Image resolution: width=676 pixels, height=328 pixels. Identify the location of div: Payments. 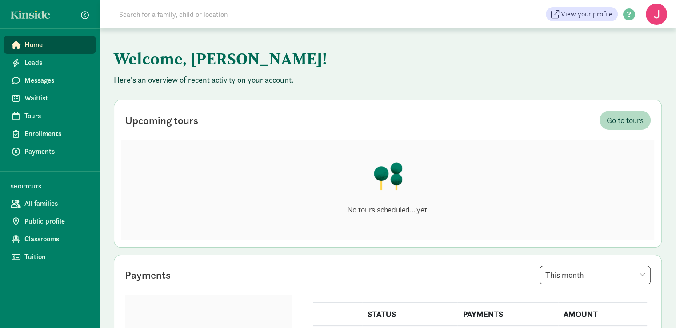
(148, 275).